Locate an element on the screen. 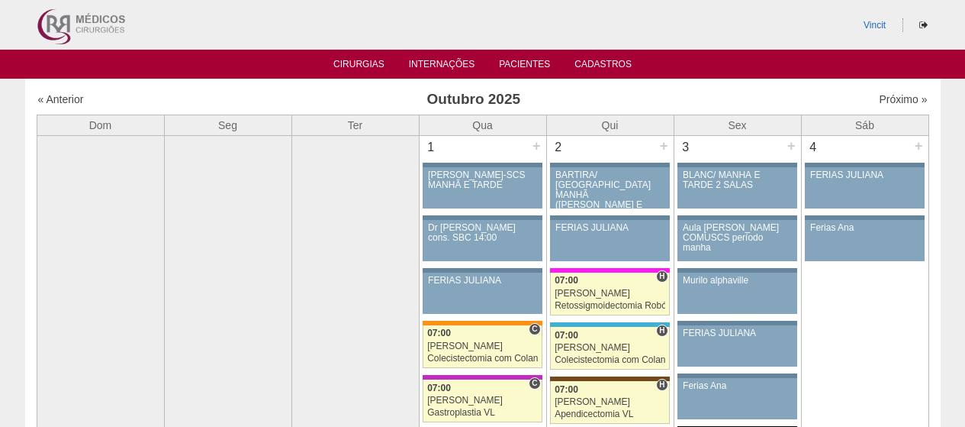 This screenshot has width=965, height=427. a: BLANC/ MANHÃ E TARDE 2 SALAS is located at coordinates (737, 188).